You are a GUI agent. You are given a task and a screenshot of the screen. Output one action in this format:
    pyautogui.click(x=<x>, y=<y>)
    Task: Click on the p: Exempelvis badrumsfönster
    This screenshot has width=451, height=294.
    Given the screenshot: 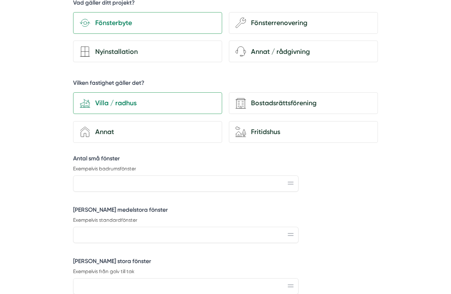 What is the action you would take?
    pyautogui.click(x=186, y=169)
    